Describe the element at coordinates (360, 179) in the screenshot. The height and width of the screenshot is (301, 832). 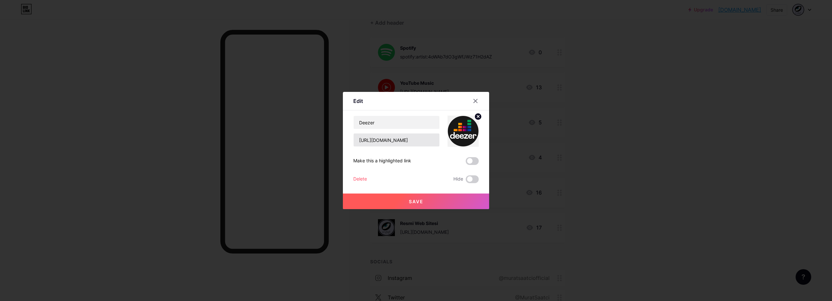
I see `div: Delete` at that location.